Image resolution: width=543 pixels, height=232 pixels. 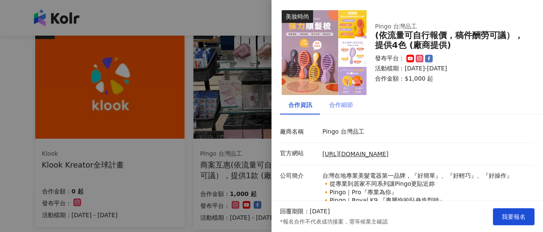 What do you see at coordinates (299, 176) in the screenshot?
I see `p: 公司簡介` at bounding box center [299, 176].